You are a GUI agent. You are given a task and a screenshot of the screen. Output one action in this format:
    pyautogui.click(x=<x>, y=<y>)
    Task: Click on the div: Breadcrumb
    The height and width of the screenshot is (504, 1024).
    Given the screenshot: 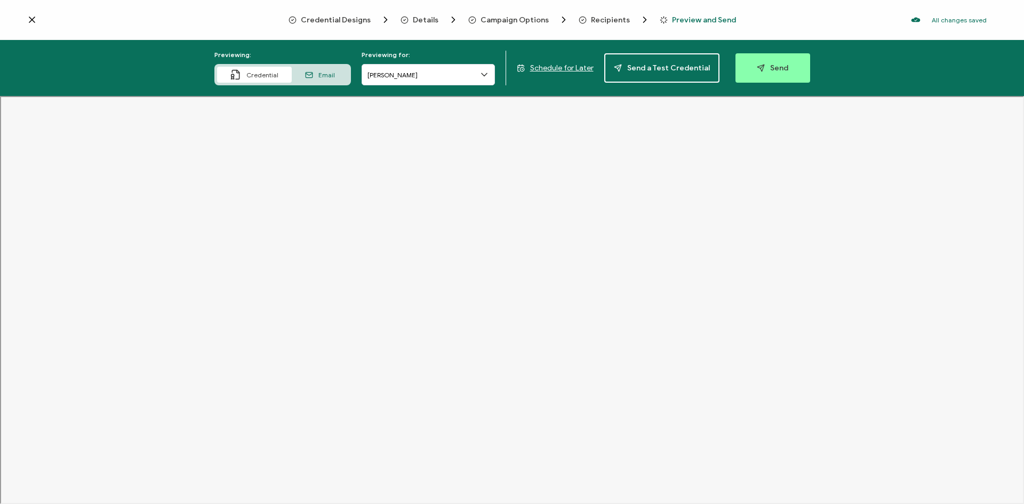 What is the action you would take?
    pyautogui.click(x=512, y=20)
    